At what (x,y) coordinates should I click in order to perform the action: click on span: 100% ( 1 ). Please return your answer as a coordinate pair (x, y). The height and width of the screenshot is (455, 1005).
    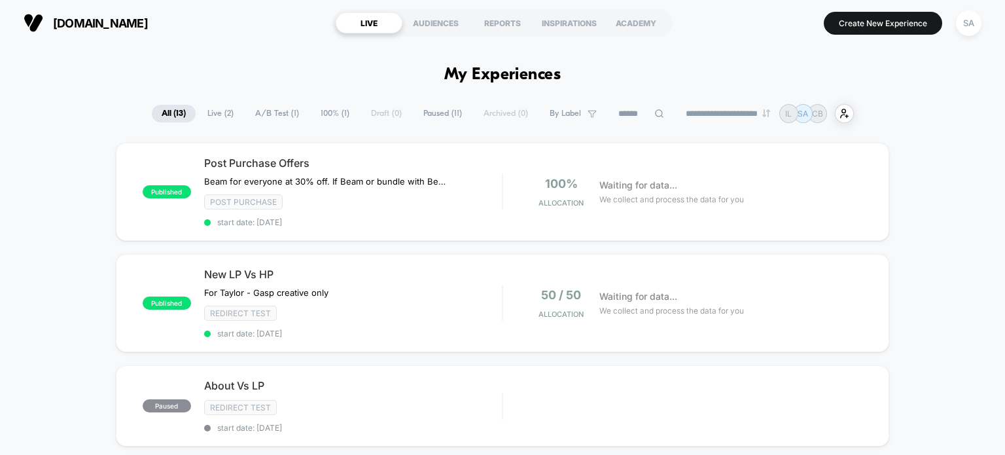
    Looking at the image, I should click on (335, 113).